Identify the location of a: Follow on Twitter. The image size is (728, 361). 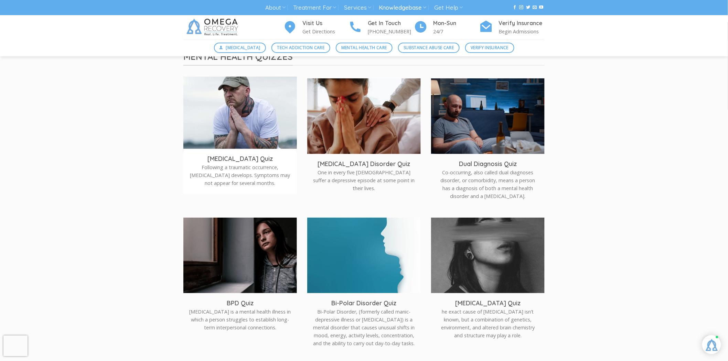
(528, 8).